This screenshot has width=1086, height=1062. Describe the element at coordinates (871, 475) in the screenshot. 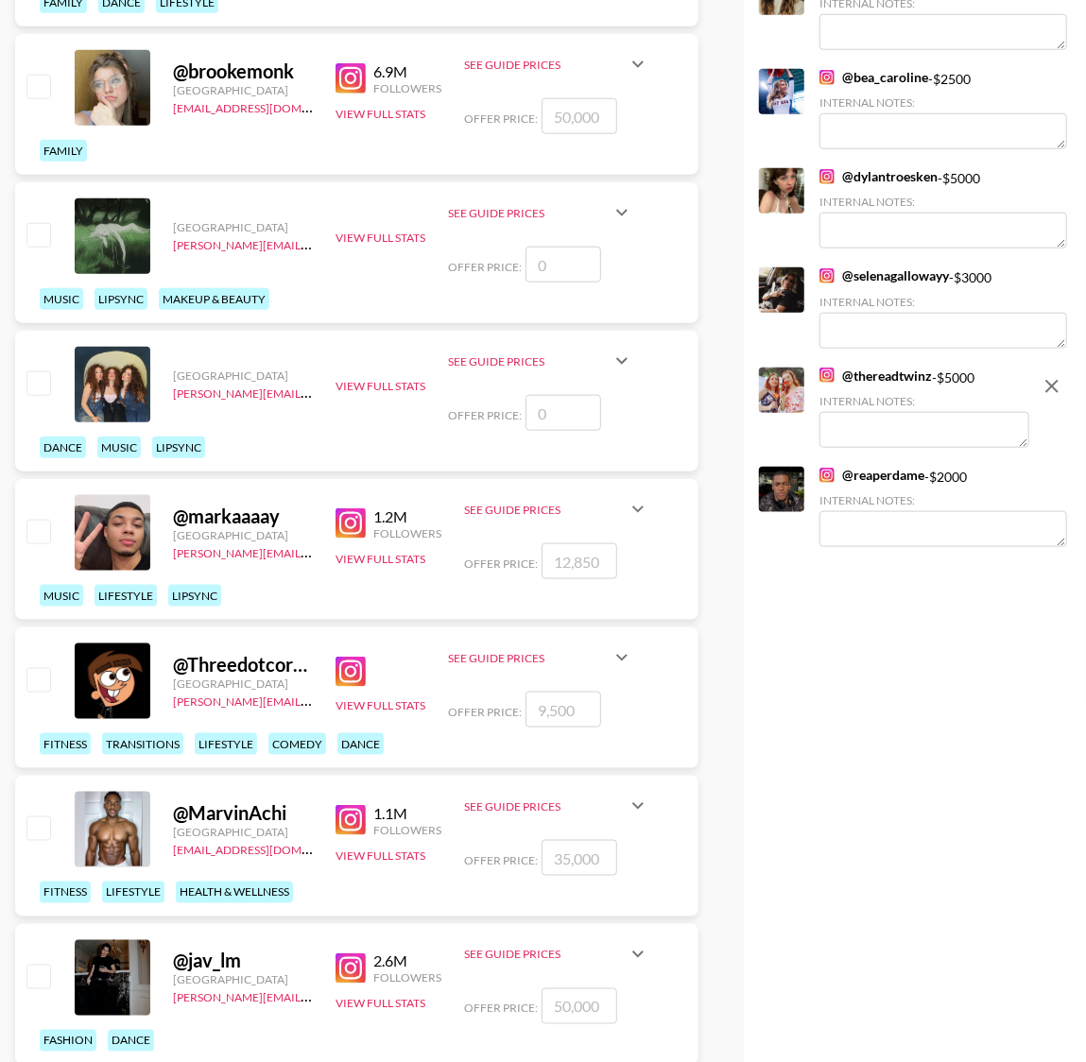

I see `a: @reaperdame` at that location.